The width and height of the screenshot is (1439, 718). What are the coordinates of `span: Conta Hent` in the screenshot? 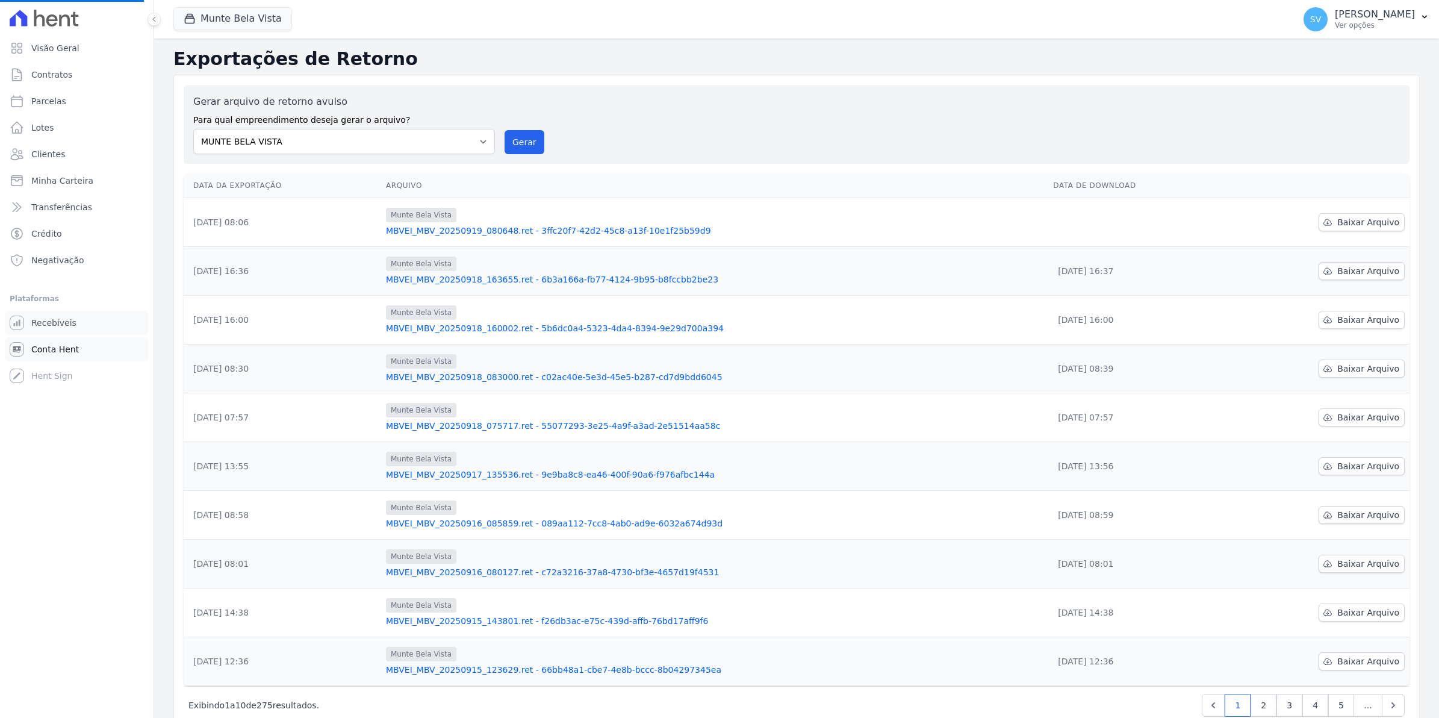 It's located at (55, 349).